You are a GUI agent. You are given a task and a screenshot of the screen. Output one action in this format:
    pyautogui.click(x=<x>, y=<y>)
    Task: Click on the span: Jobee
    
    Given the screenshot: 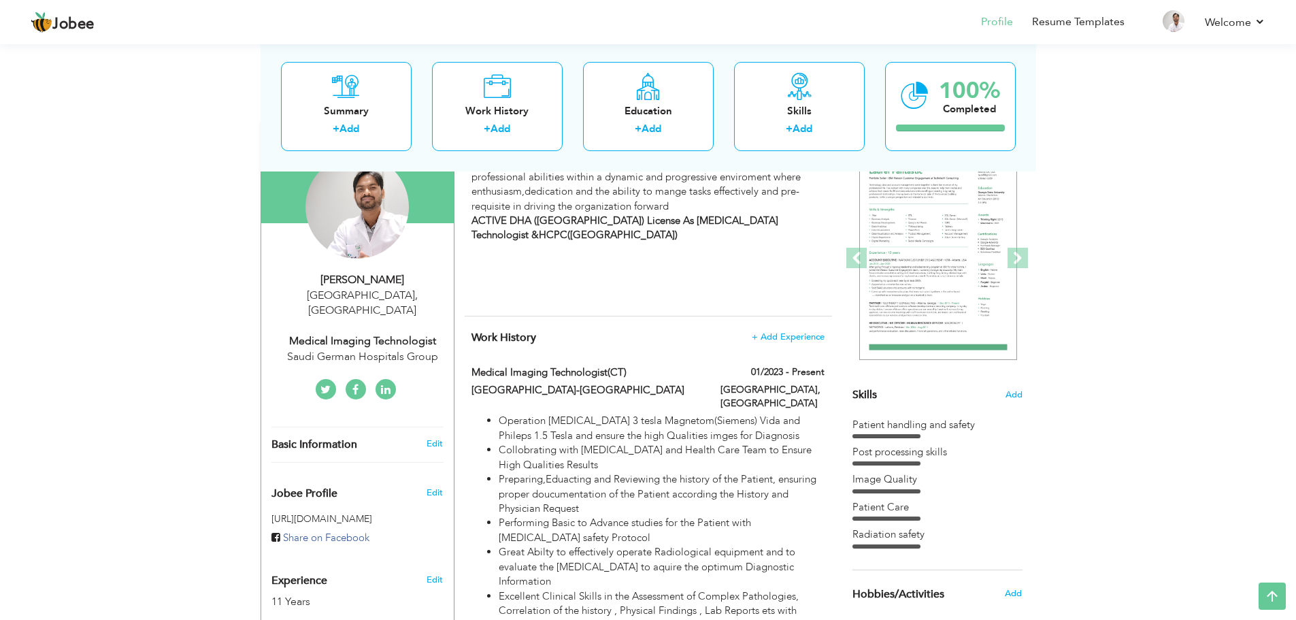 What is the action you would take?
    pyautogui.click(x=73, y=24)
    